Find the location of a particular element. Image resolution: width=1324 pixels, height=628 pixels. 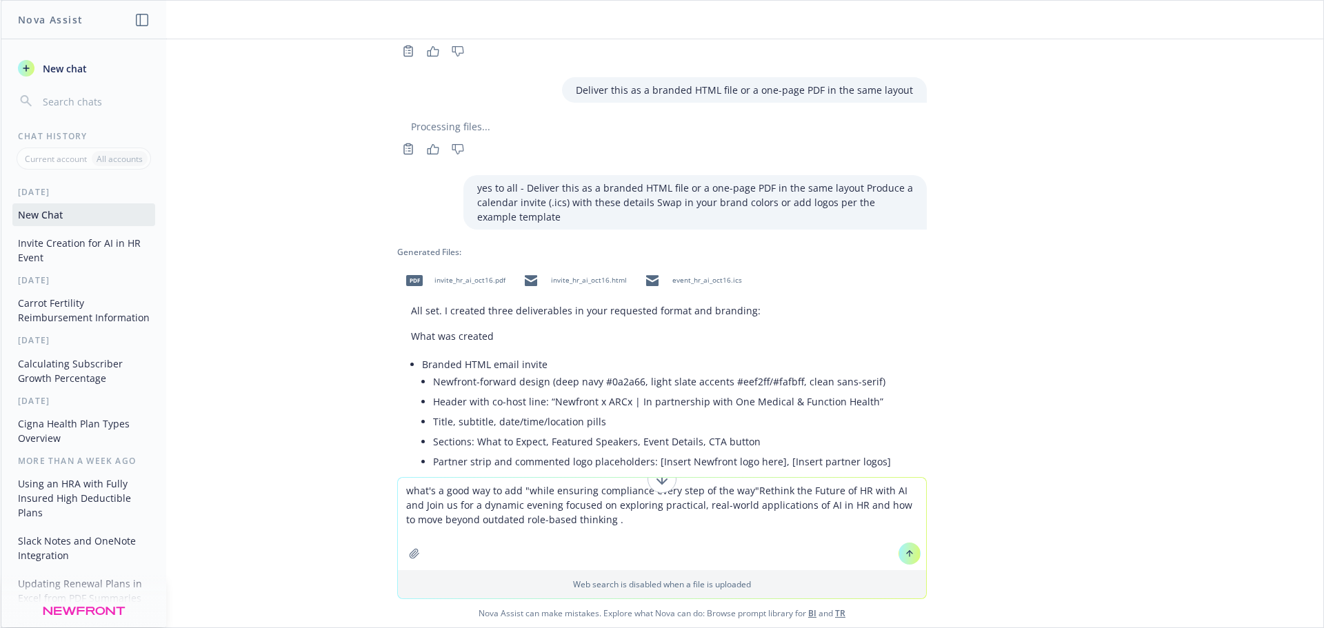

a: TR is located at coordinates (840, 613).